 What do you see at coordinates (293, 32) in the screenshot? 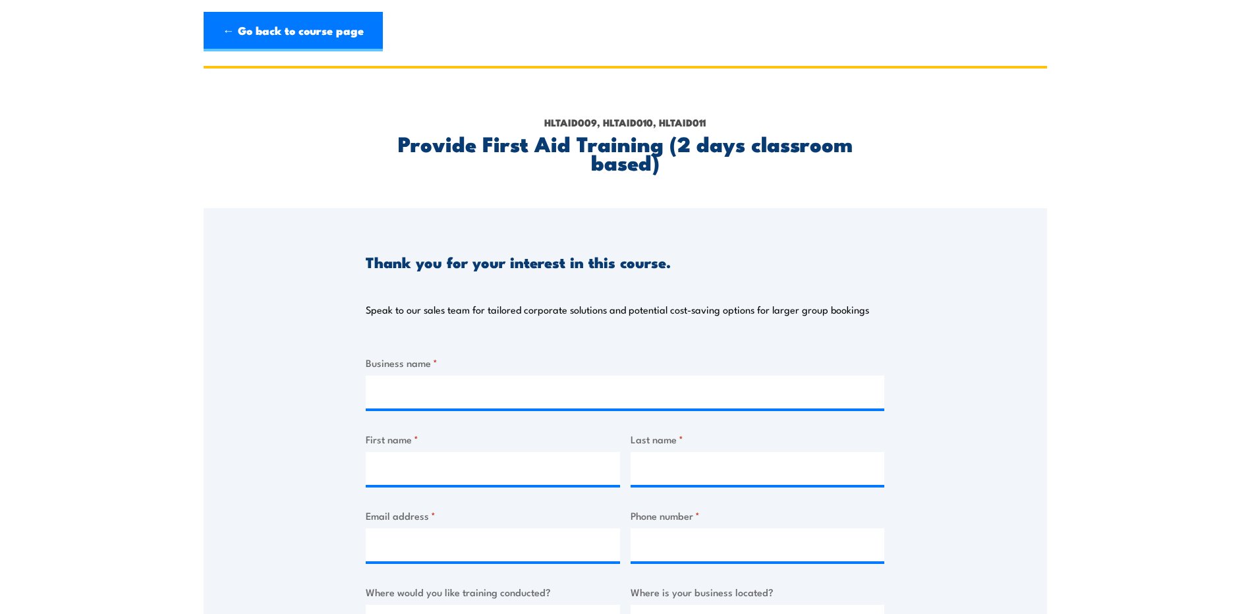
I see `a: ← Go back to course page` at bounding box center [293, 32].